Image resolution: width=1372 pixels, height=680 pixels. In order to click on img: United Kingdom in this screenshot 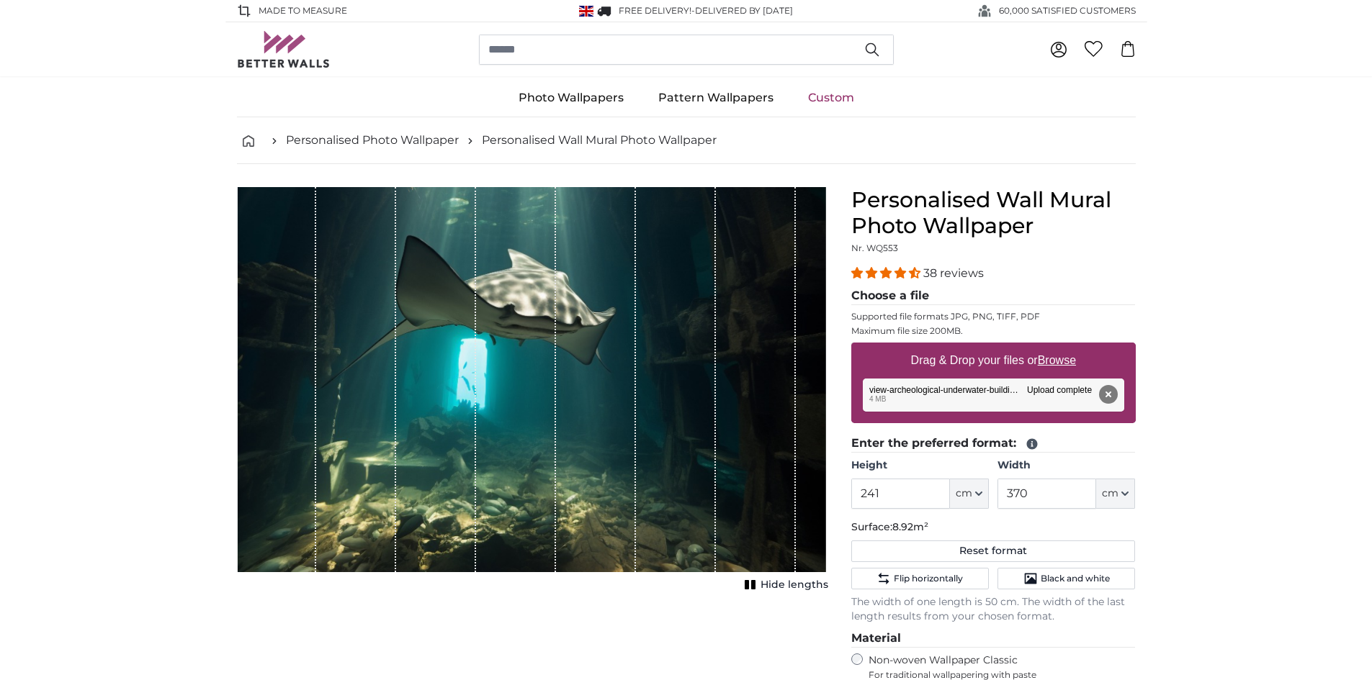, I will do `click(586, 11)`.